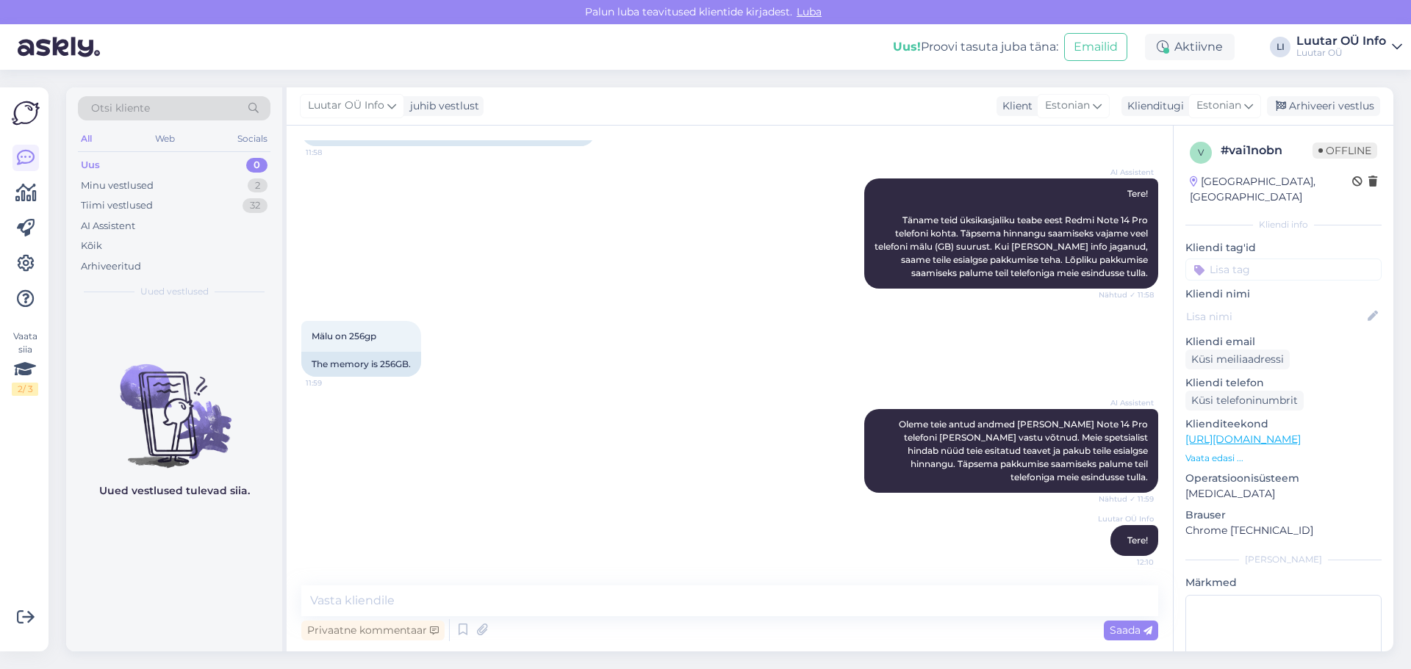 The image size is (1411, 669). Describe the element at coordinates (1341, 53) in the screenshot. I see `div: Luutar OÜ` at that location.